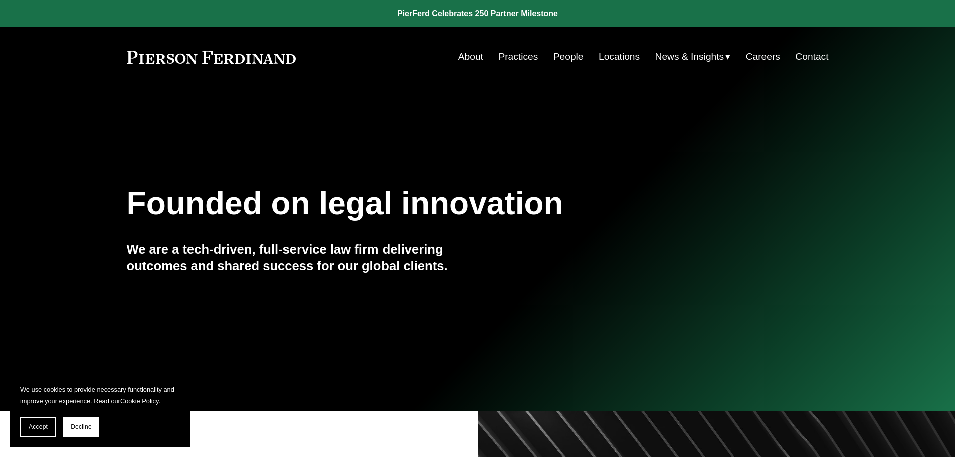 The image size is (955, 457). I want to click on h4: We are a tech-driven, full-service law firm delivering outcomes and shared success for our global..., so click(302, 257).